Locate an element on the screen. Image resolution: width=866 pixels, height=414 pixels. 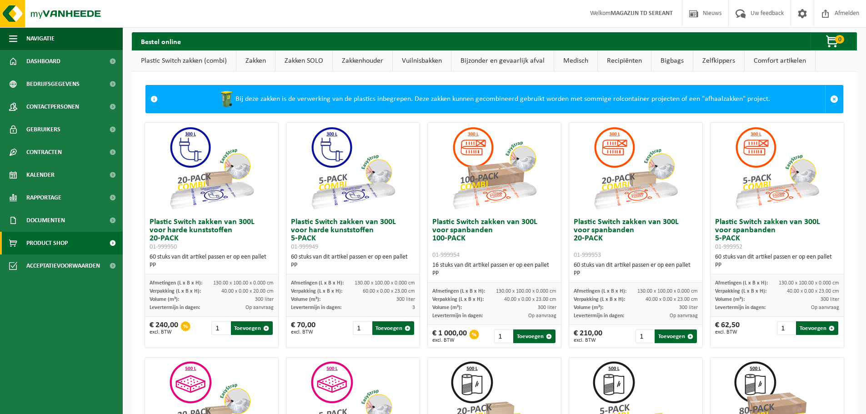
span: 3 is located at coordinates (414, 308).